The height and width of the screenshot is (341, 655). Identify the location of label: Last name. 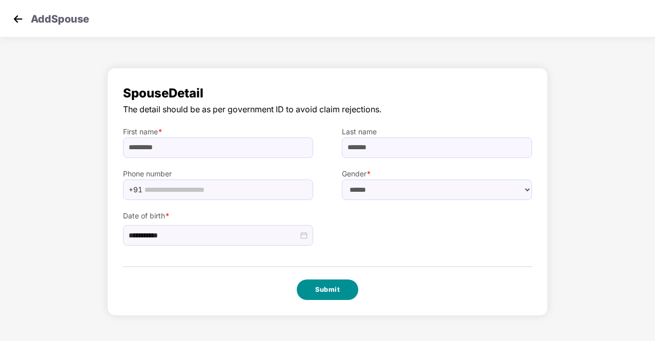
(437, 132).